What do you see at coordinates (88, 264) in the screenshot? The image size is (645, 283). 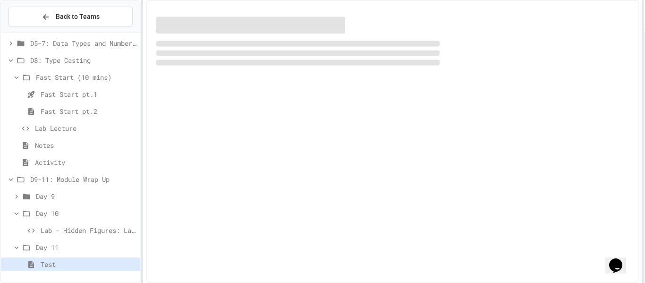 I see `span: Test` at bounding box center [88, 264].